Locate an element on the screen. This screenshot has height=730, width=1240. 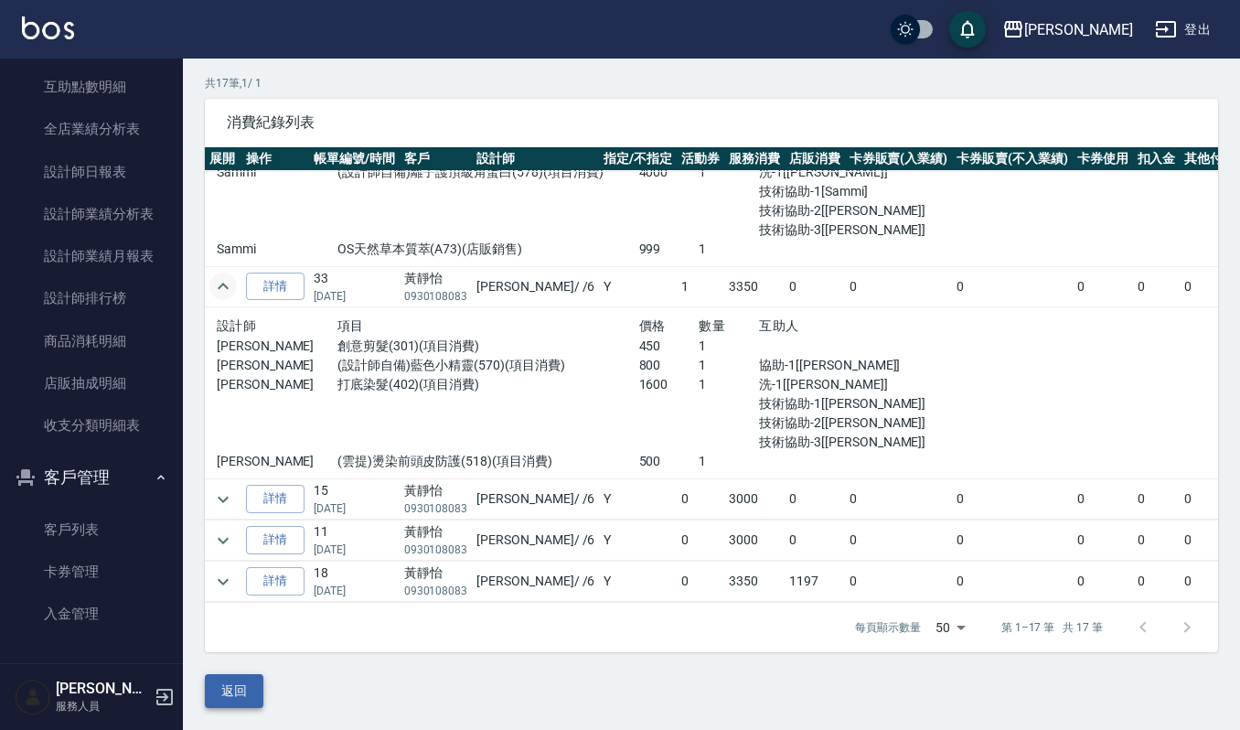
a: 設計師業績月報表 is located at coordinates (91, 256).